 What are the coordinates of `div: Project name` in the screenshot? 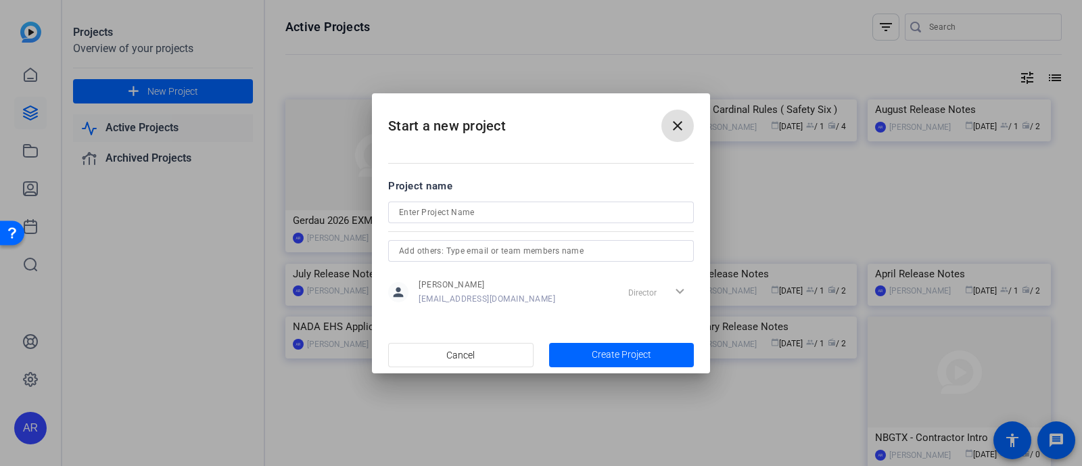 It's located at (541, 186).